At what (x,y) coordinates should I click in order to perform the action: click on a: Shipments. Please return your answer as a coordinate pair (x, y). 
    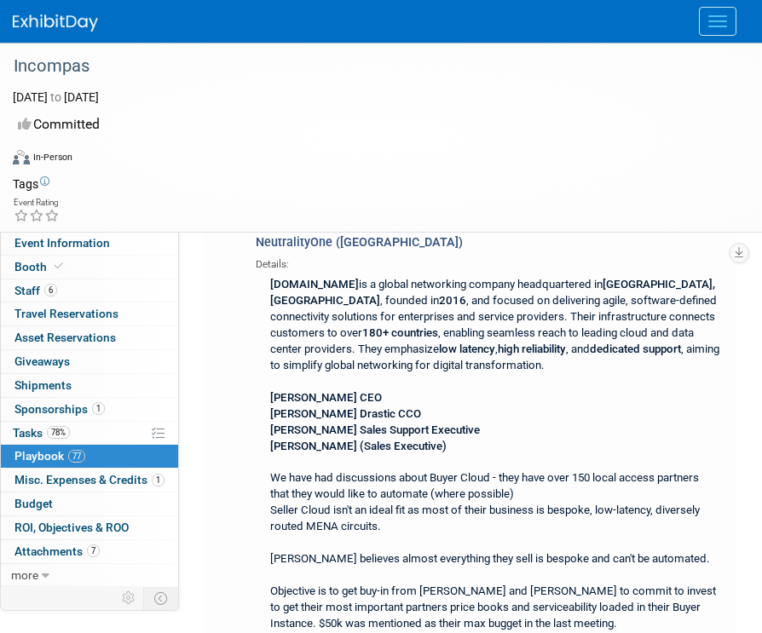
    Looking at the image, I should click on (90, 385).